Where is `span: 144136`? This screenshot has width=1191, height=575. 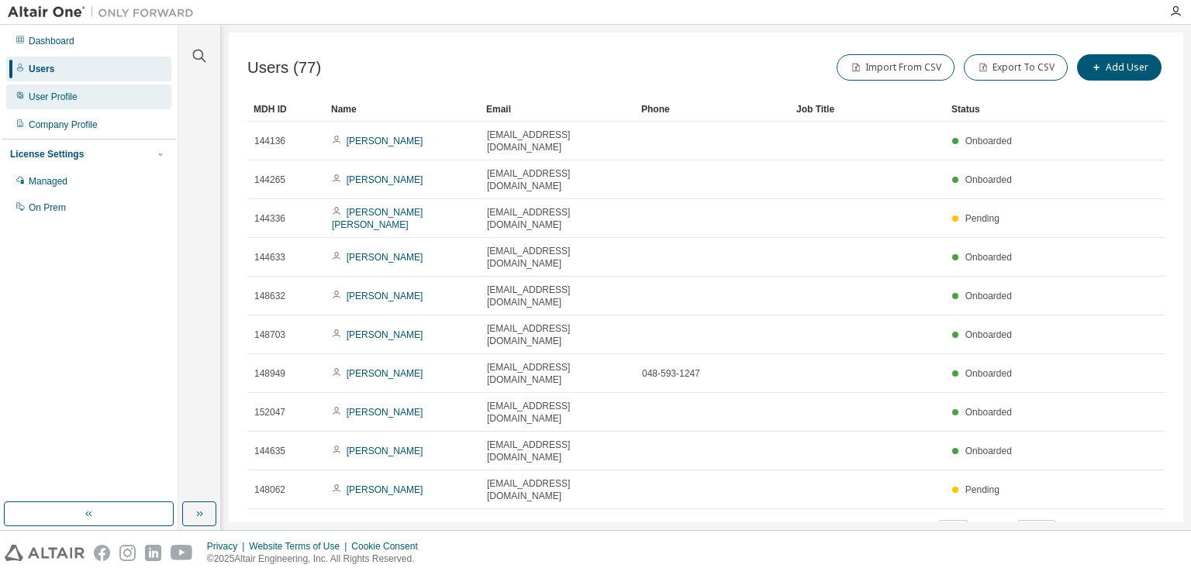
span: 144136 is located at coordinates (270, 141).